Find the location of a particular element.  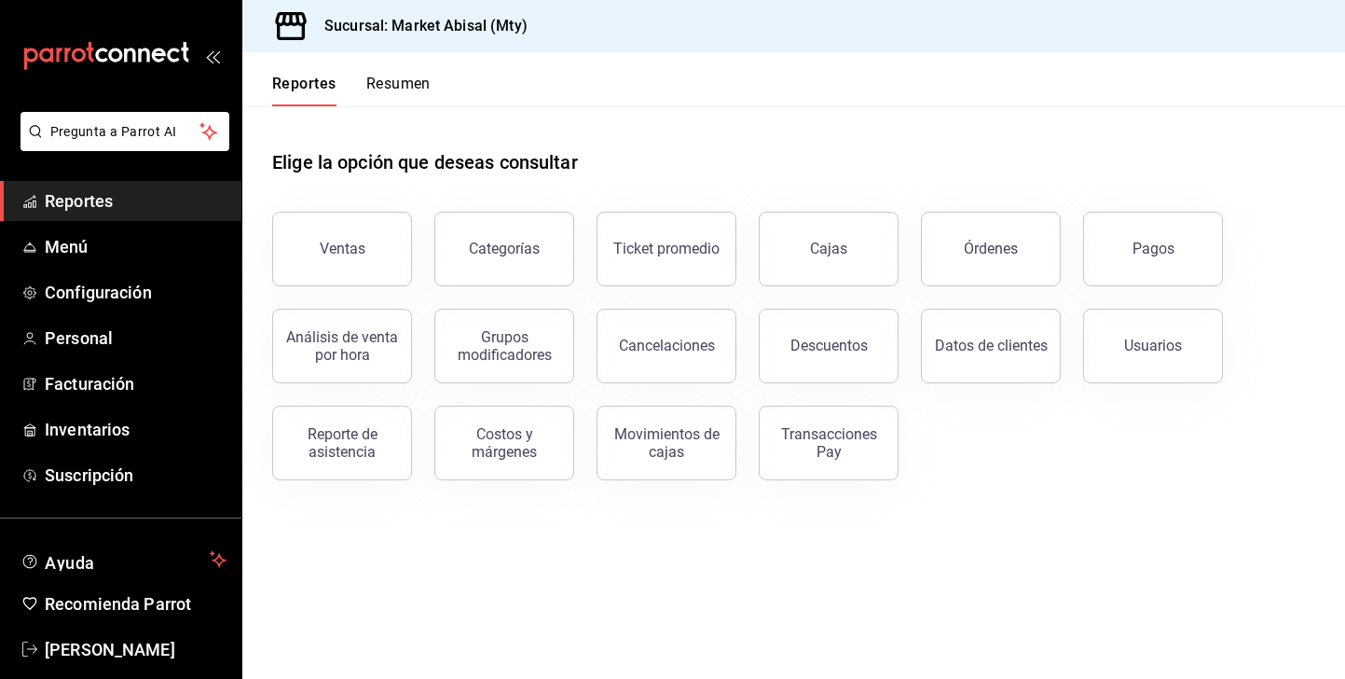

span: Ayuda is located at coordinates (123, 559).